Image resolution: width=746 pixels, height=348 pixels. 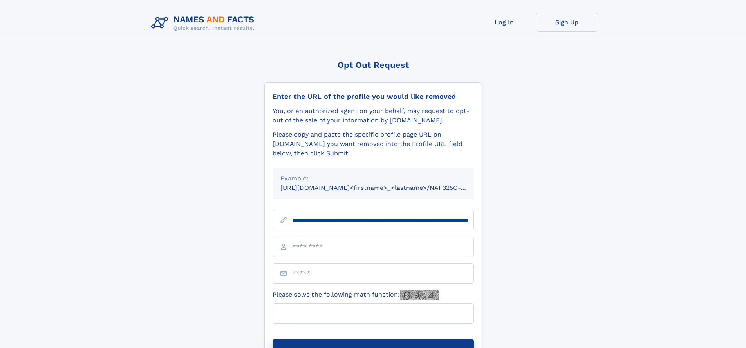 What do you see at coordinates (373, 96) in the screenshot?
I see `div: Enter the URL of the profile you would like removed` at bounding box center [373, 96].